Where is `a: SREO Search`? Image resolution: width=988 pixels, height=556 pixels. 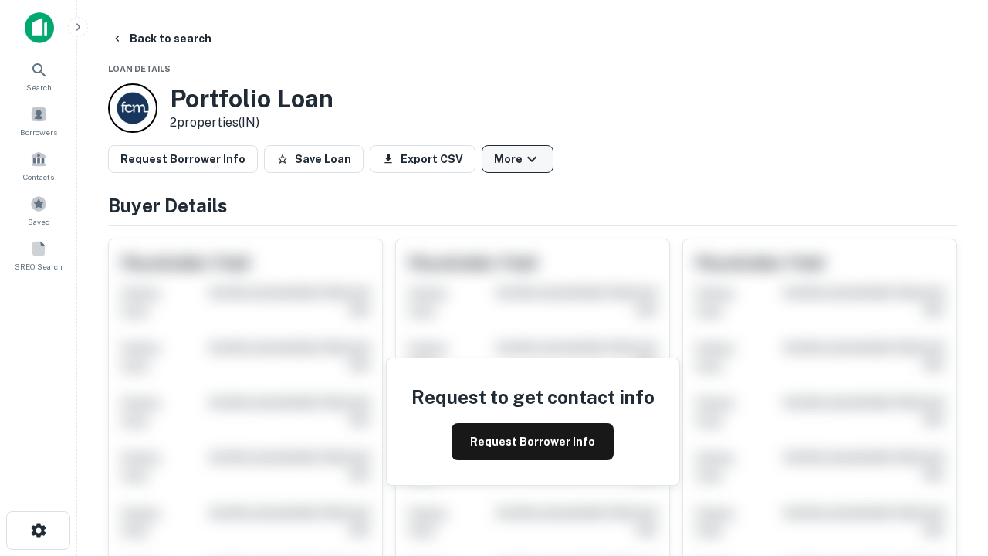
a: SREO Search is located at coordinates (39, 255).